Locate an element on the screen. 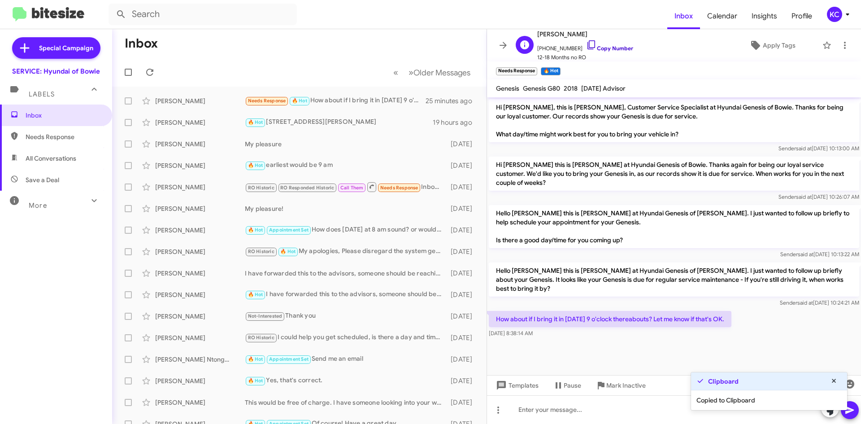 The width and height of the screenshot is (861, 424). div: Send me an email is located at coordinates (345, 359).